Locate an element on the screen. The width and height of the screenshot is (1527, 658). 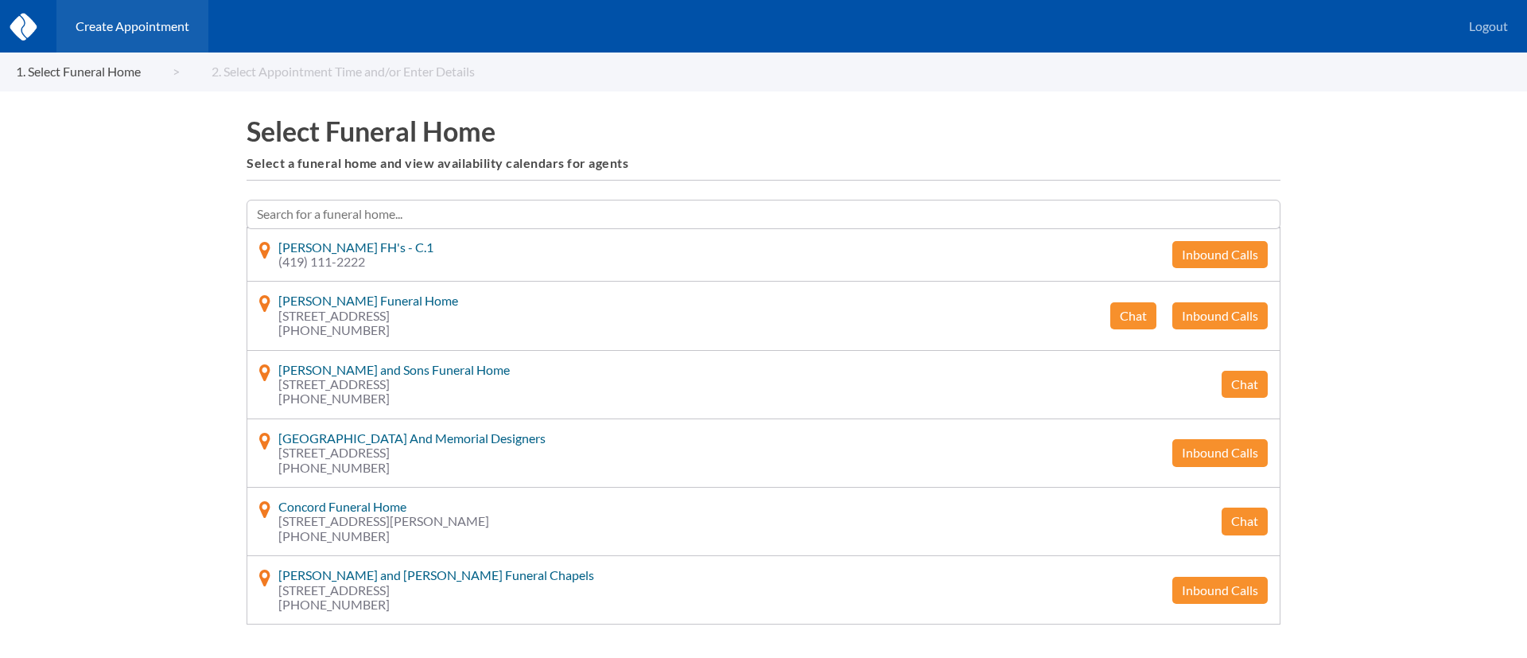
a: 1. Select Funeral Home is located at coordinates (98, 72).